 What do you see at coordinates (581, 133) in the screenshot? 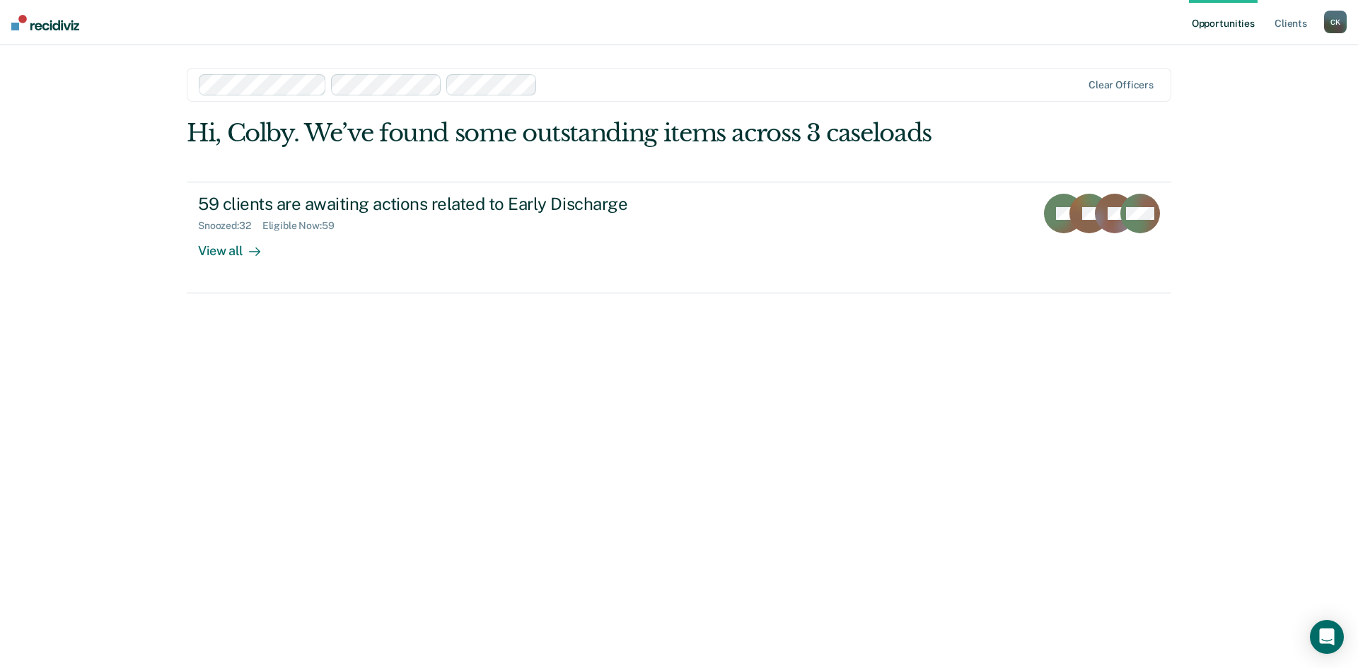
I see `div: Hi, Colby. We’ve found some outstanding items across 3 caseloads` at bounding box center [581, 133].